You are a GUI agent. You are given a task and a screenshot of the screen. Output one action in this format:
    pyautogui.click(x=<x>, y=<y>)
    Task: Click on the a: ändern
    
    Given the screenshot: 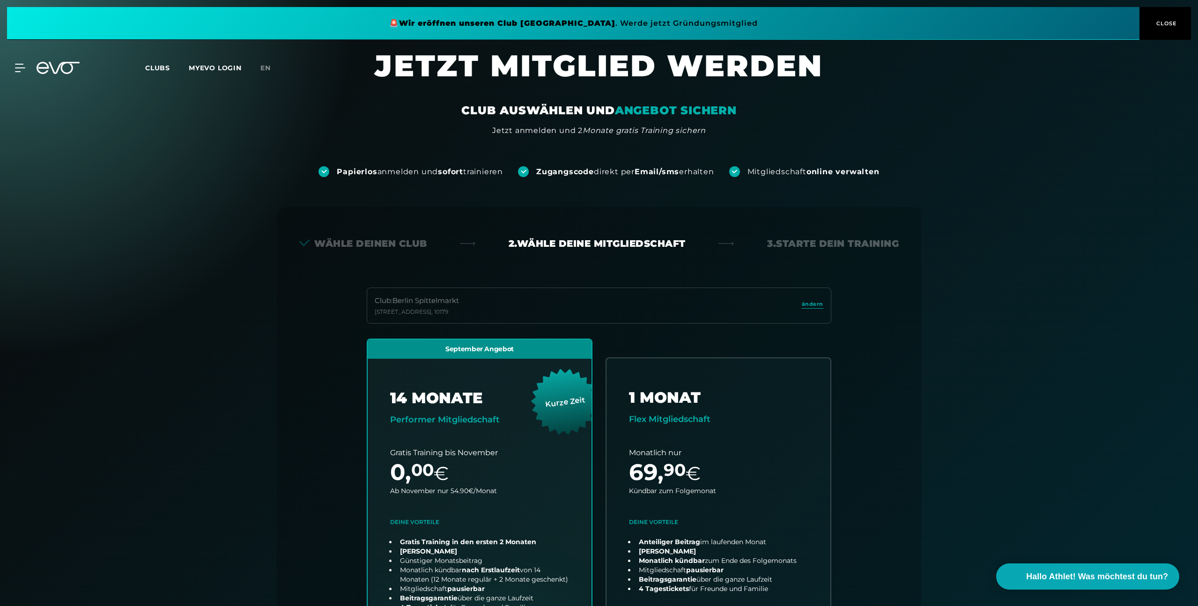 What is the action you would take?
    pyautogui.click(x=812, y=305)
    